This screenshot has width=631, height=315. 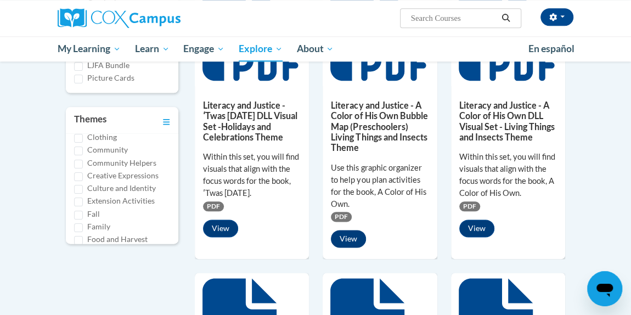 I want to click on label: Food and Harvest, so click(x=117, y=239).